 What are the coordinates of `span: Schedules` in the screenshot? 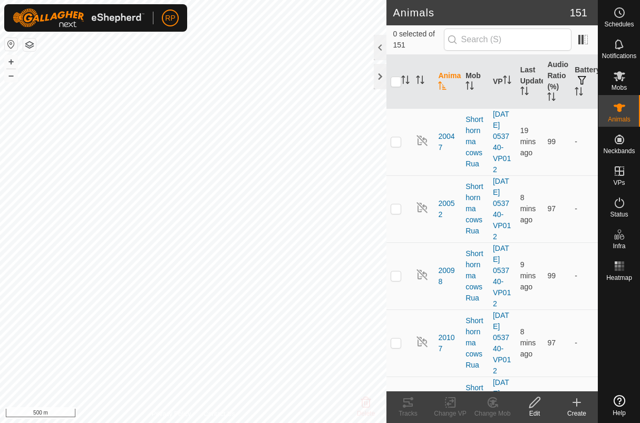 It's located at (619, 24).